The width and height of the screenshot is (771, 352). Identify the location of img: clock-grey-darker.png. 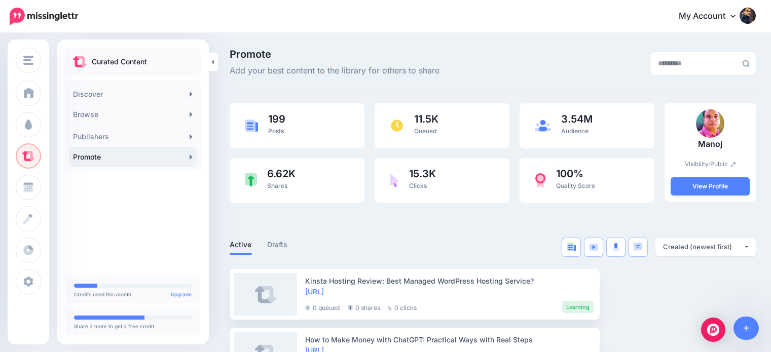
(308, 308).